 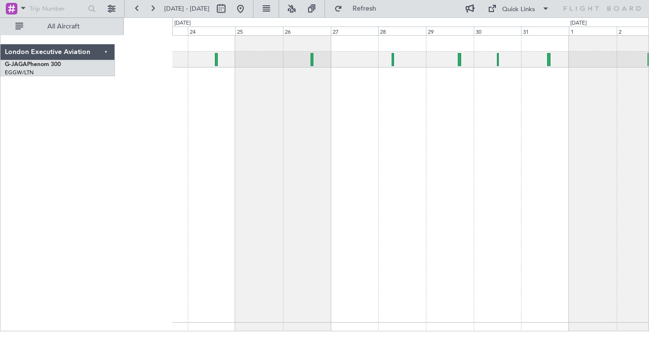 What do you see at coordinates (211, 31) in the screenshot?
I see `div: 24` at bounding box center [211, 31].